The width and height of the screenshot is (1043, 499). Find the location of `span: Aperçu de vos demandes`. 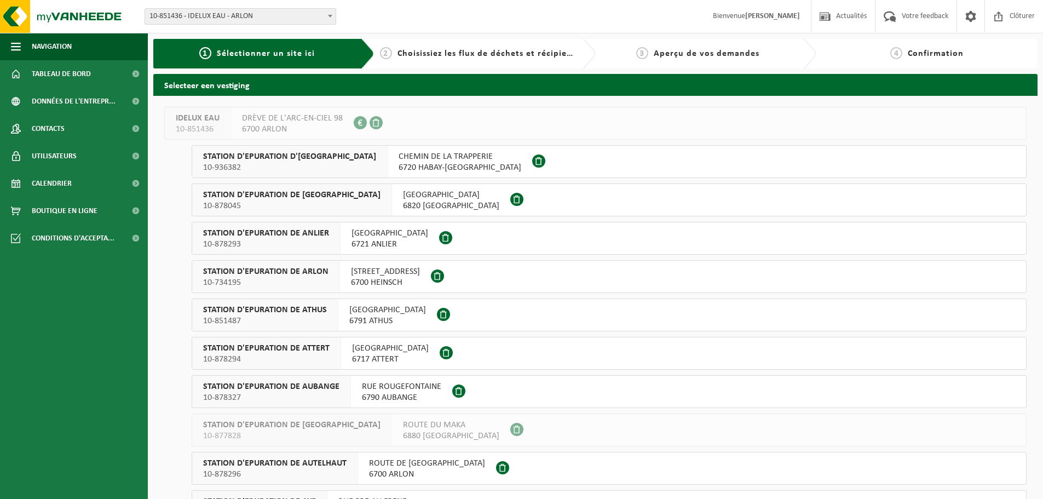

span: Aperçu de vos demandes is located at coordinates (706, 54).